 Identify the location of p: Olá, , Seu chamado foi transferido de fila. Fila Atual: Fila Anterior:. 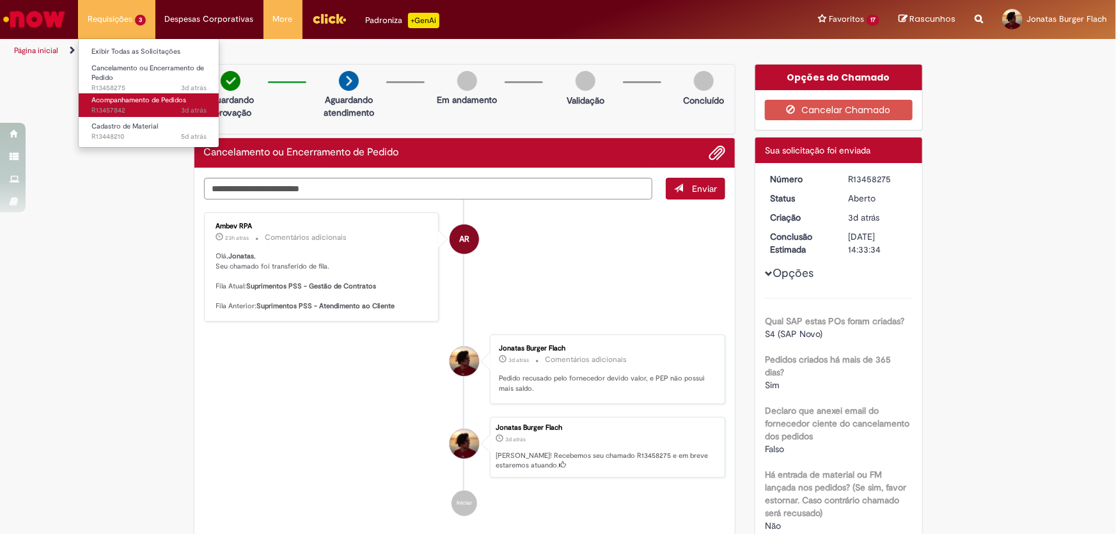
(322, 281).